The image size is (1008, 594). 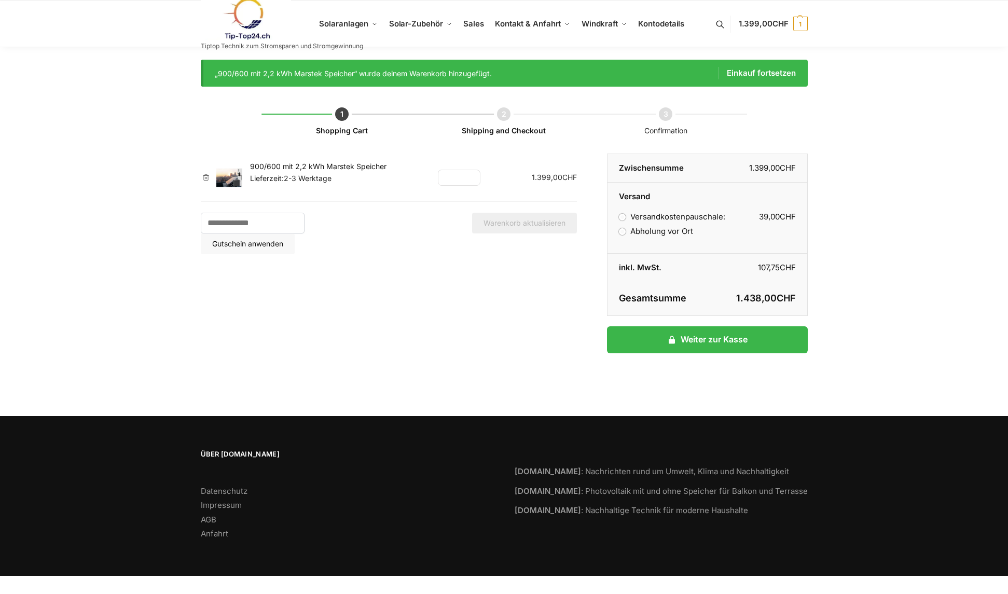 I want to click on a: Windkraft, so click(x=604, y=24).